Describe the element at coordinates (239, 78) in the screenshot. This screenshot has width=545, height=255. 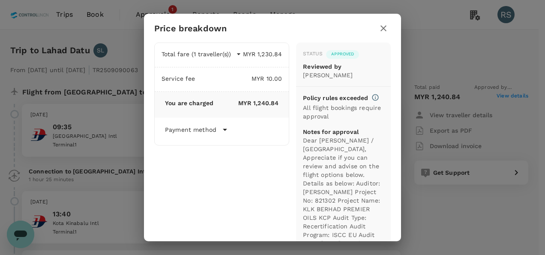
I see `p: MYR 10.00` at that location.